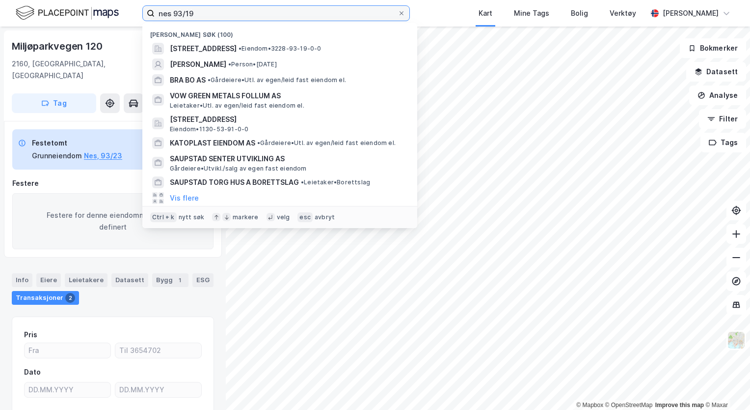 The image size is (750, 410). Describe the element at coordinates (57, 156) in the screenshot. I see `div: Grunneiendom` at that location.